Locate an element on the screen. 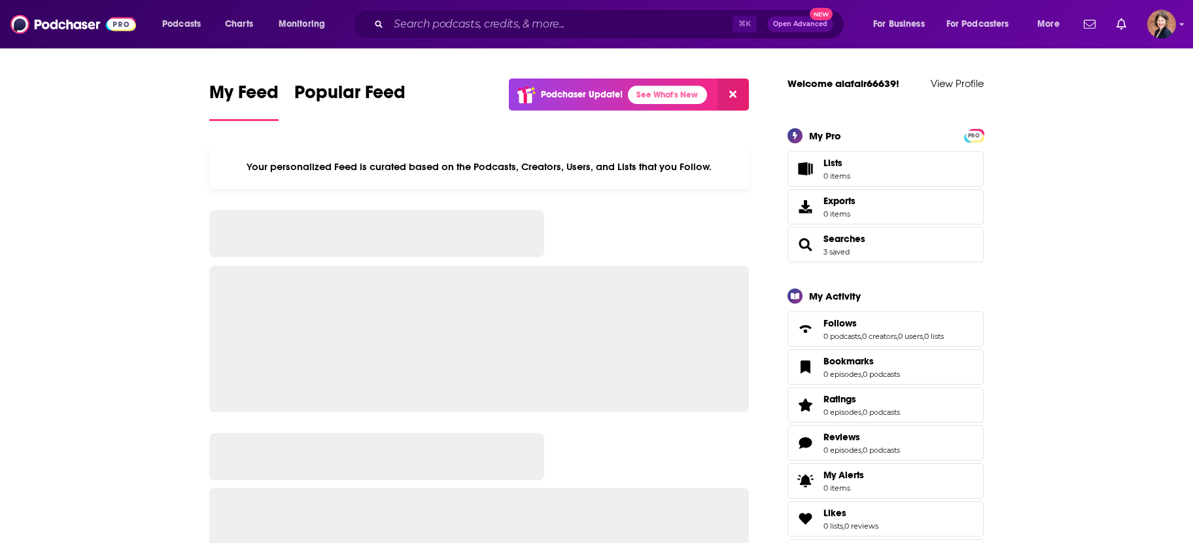  span: Open Advanced is located at coordinates (800, 24).